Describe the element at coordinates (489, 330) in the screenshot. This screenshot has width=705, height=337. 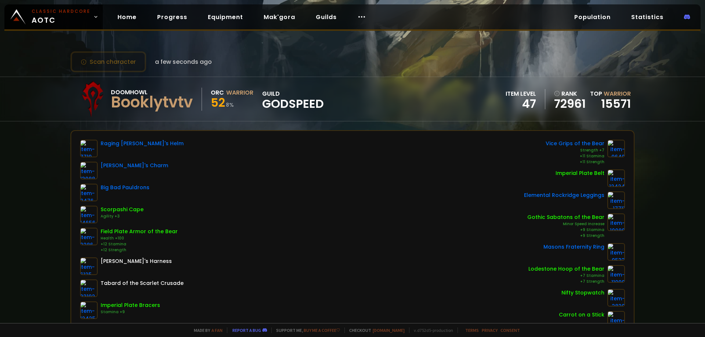
I see `a: Privacy` at that location.